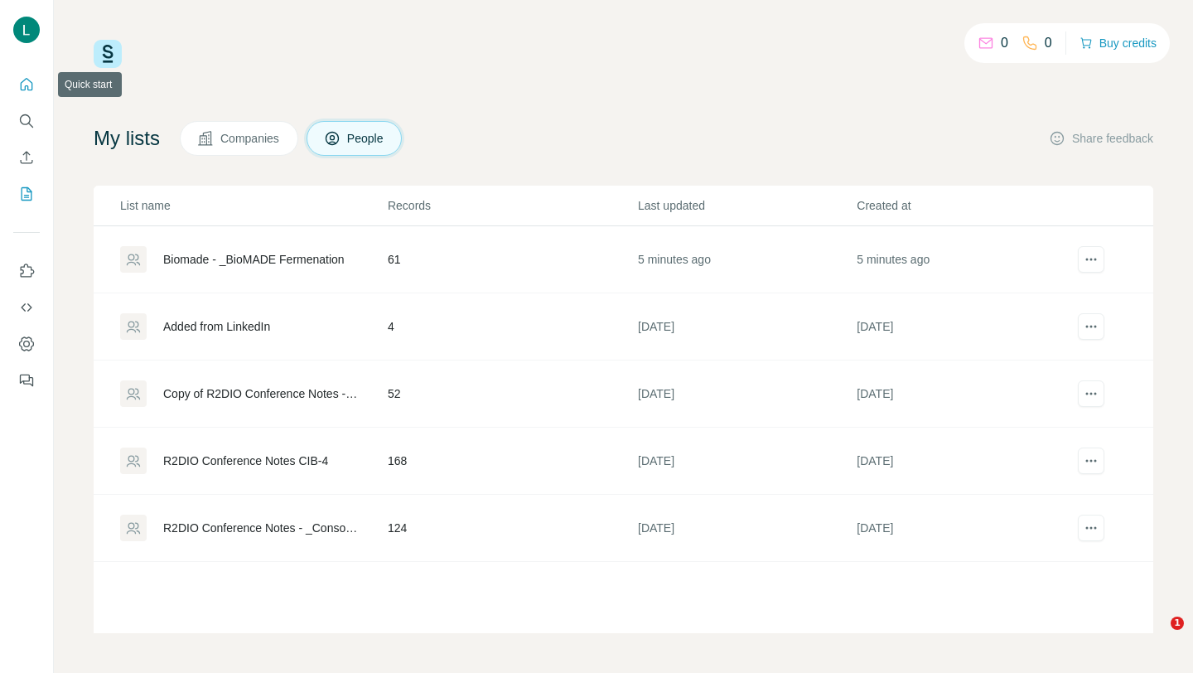 The image size is (1193, 673). Describe the element at coordinates (512, 327) in the screenshot. I see `td: 4` at that location.